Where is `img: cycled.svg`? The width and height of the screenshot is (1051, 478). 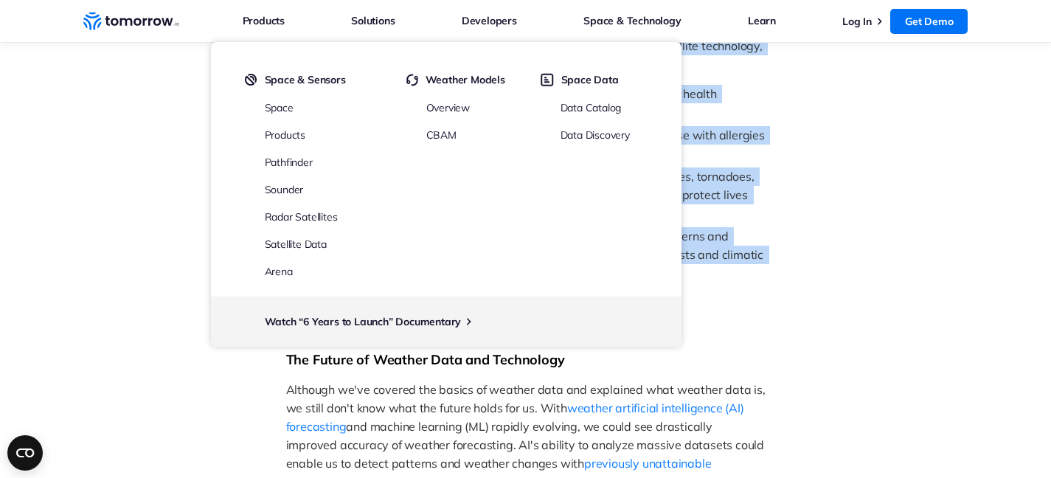
img: cycled.svg is located at coordinates (412, 80).